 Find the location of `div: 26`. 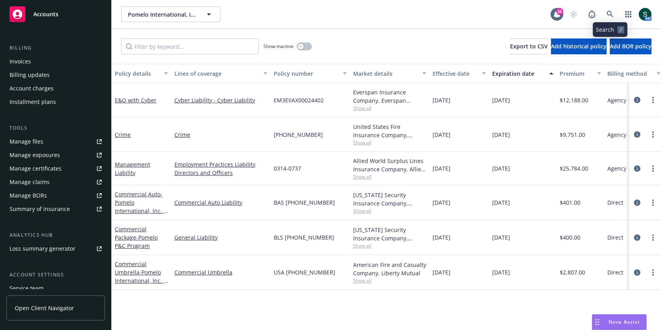

div: 26 is located at coordinates (560, 12).